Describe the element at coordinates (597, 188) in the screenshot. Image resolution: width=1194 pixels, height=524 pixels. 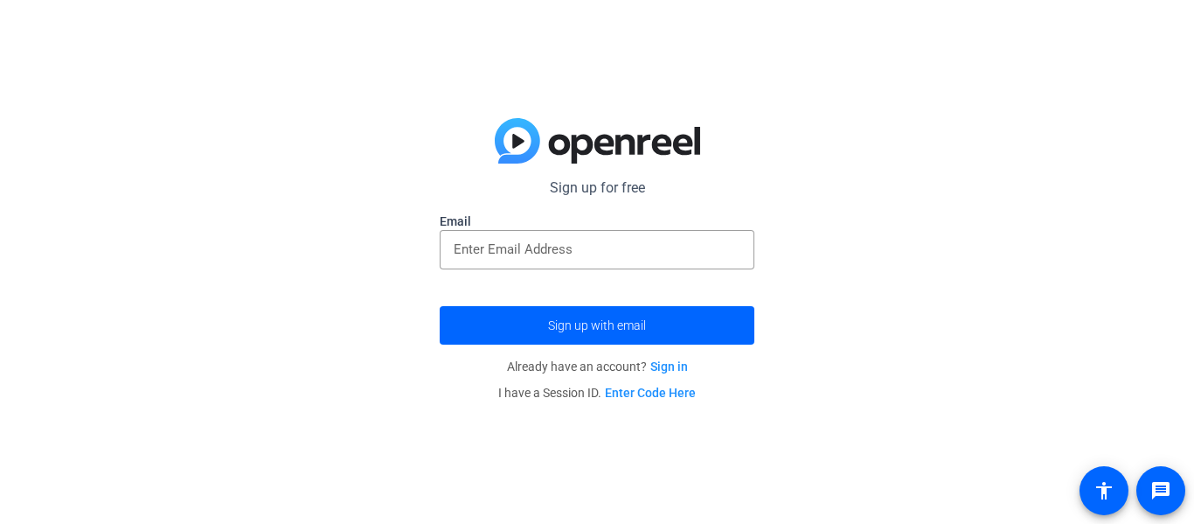
I see `p: Sign up for free` at that location.